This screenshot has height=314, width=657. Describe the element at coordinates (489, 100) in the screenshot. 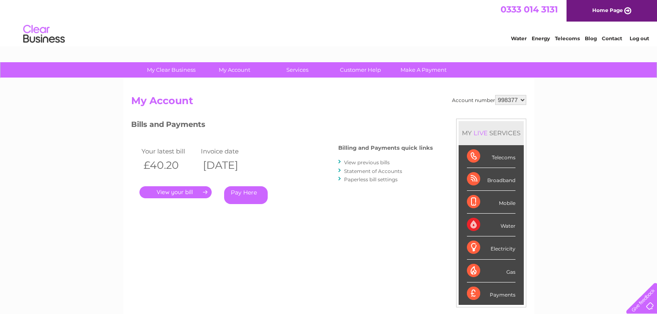

I see `div: Account number` at that location.